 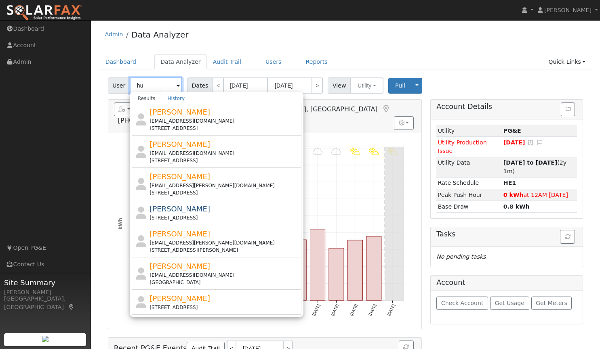 What do you see at coordinates (469, 183) in the screenshot?
I see `td: Rate Schedule` at bounding box center [469, 183].